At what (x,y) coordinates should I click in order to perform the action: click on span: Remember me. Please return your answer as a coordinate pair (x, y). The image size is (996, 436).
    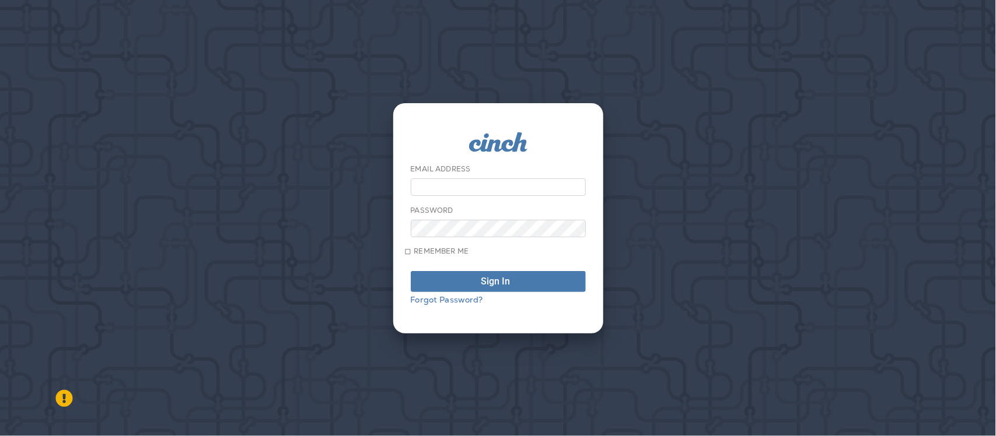
    Looking at the image, I should click on (442, 251).